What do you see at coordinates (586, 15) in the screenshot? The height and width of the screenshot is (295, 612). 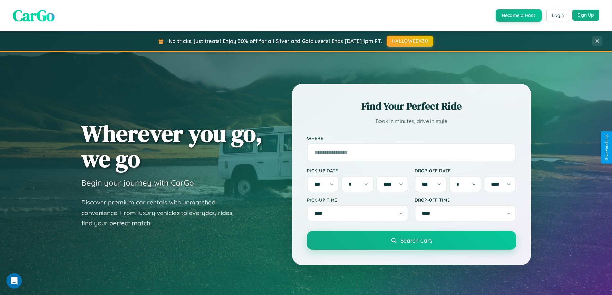 I see `button: Sign Up` at bounding box center [586, 15].